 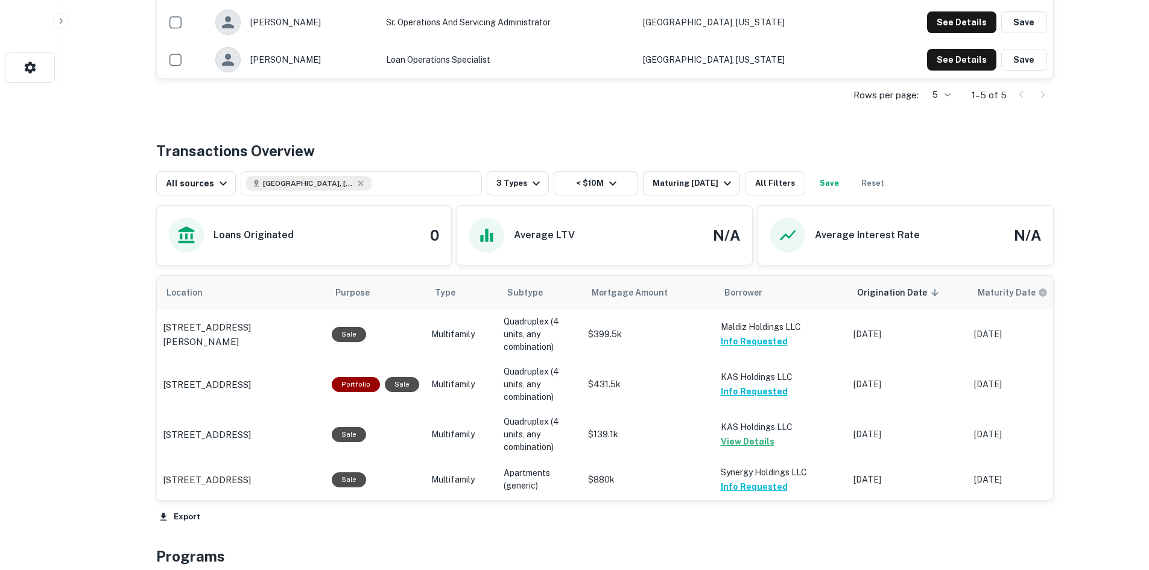 I want to click on span: Mortgage Amount, so click(x=638, y=293).